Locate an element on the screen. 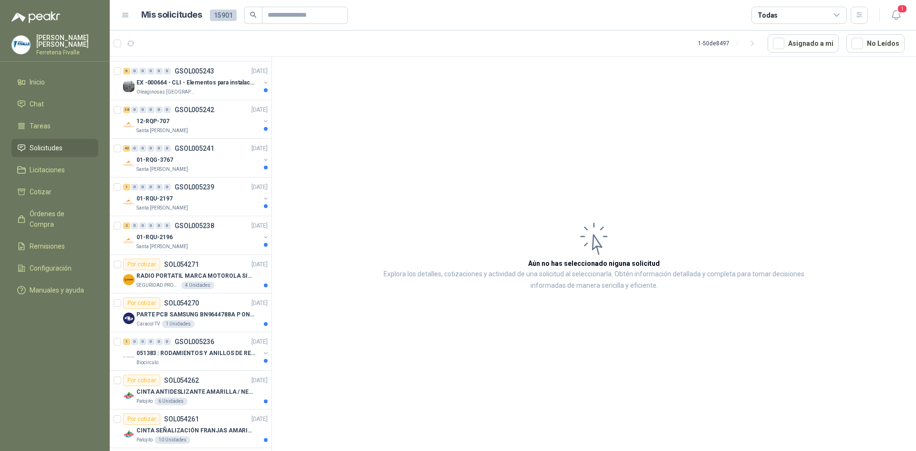 The image size is (916, 451). div: 2 is located at coordinates (126, 226).